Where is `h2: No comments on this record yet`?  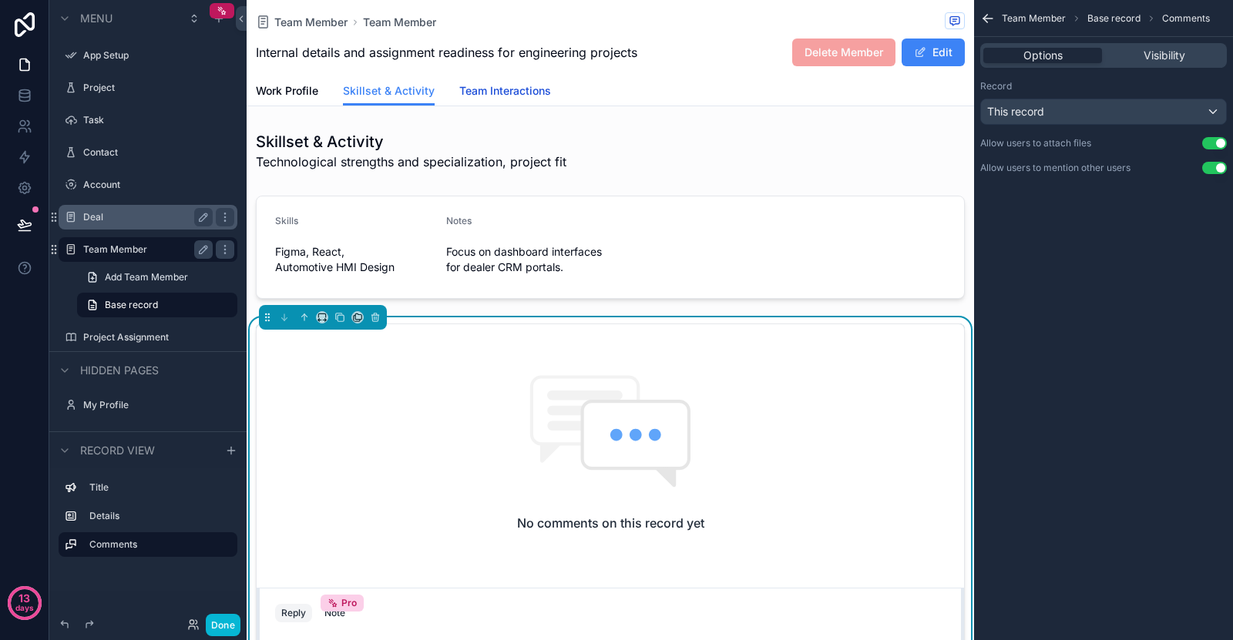
h2: No comments on this record yet is located at coordinates (610, 523).